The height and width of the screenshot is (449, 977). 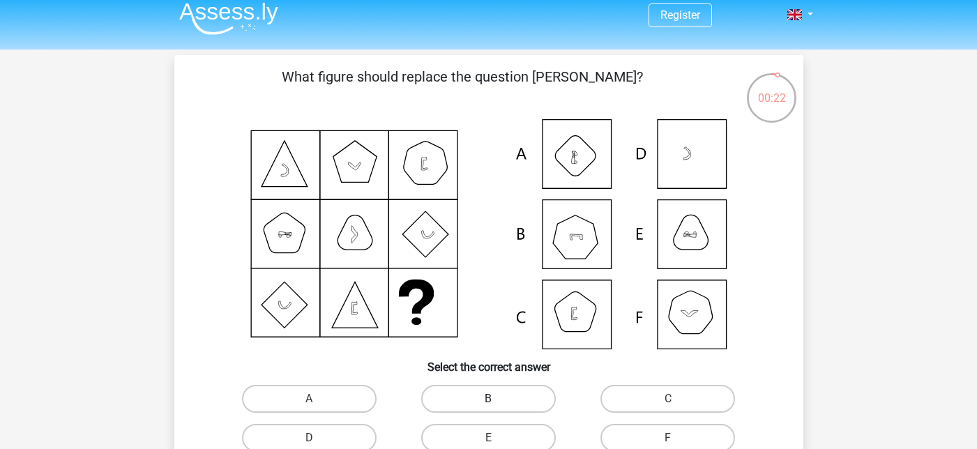 I want to click on img: Assessly, so click(x=229, y=18).